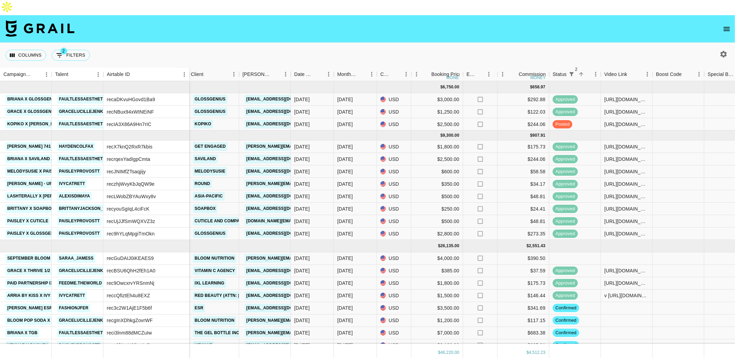  What do you see at coordinates (524, 258) in the screenshot?
I see `div: $390.50` at bounding box center [524, 258].